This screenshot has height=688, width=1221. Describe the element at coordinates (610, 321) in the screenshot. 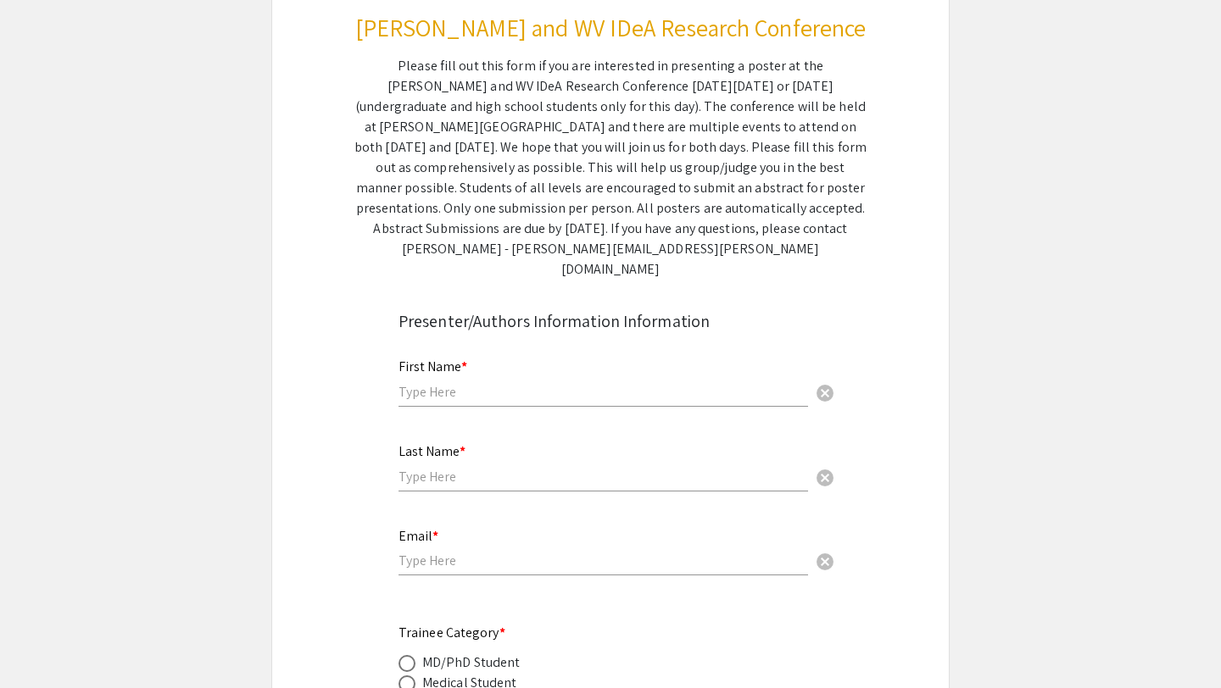

I see `div: Presenter/Authors Information Information` at that location.